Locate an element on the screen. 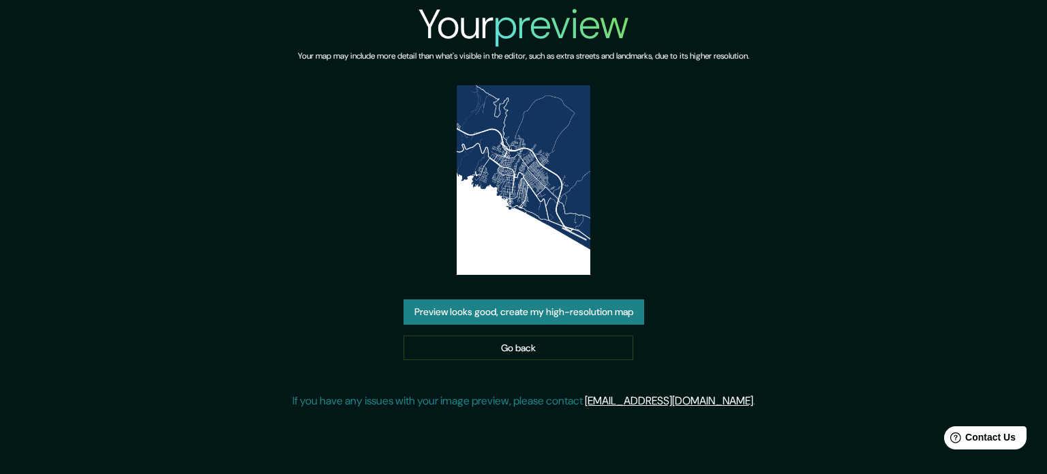 Image resolution: width=1047 pixels, height=474 pixels. a: Go back is located at coordinates (518, 348).